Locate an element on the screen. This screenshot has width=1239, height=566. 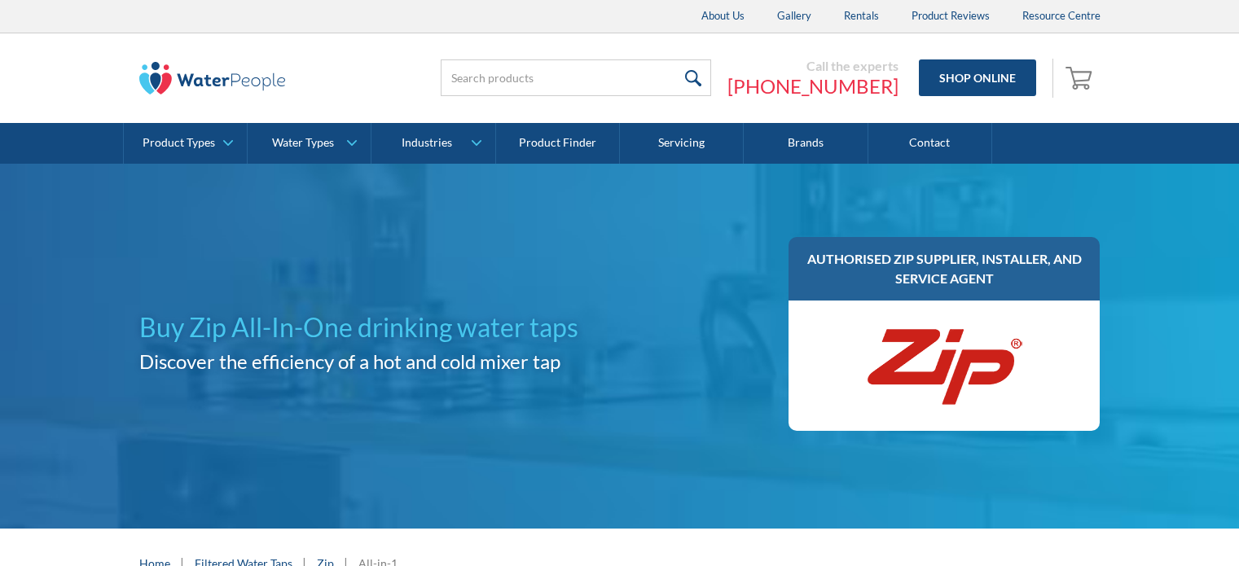
a: Servicing is located at coordinates (682, 143).